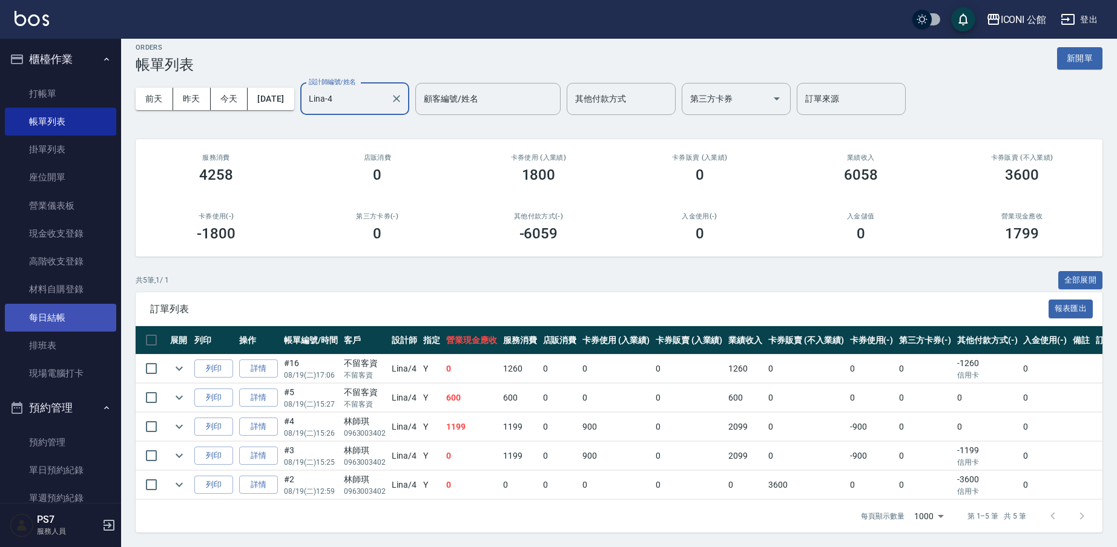 The width and height of the screenshot is (1117, 547). I want to click on th: 其他付款方式(-), so click(987, 340).